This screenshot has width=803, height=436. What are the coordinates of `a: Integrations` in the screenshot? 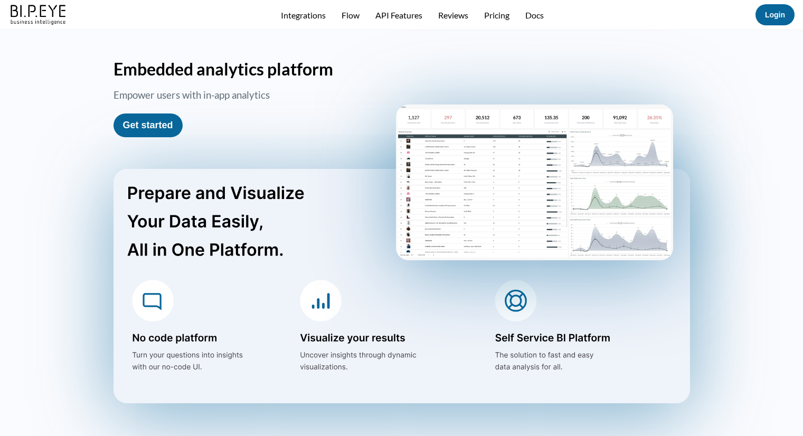 It's located at (303, 15).